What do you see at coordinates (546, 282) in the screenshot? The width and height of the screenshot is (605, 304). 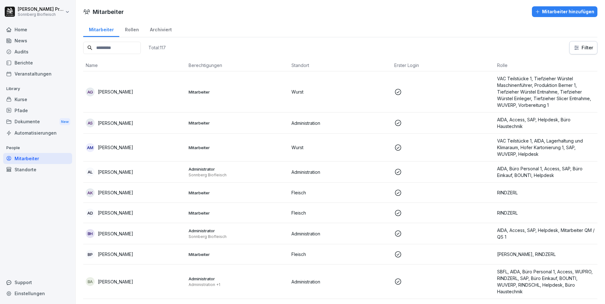 I see `p: SBFL, AIDA, Büro Personal 1, Access, WUPRO, RINDZERL, SAP, Büro Einkauf, BOUNTI, WUVERP, RINDSCHL...` at bounding box center [546, 282].